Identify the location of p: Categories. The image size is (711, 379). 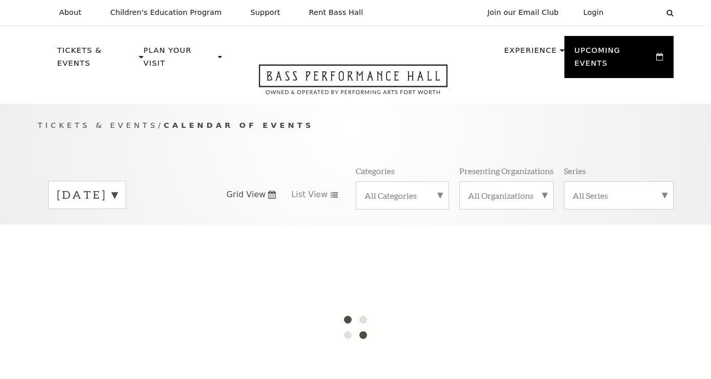
(375, 170).